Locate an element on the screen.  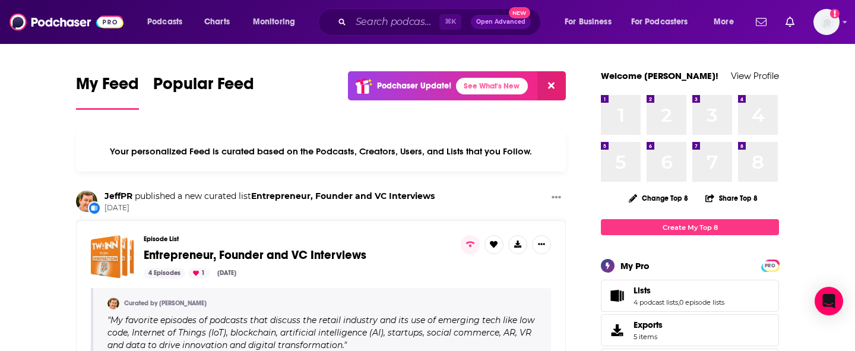
span: Open Advanced is located at coordinates (501, 22).